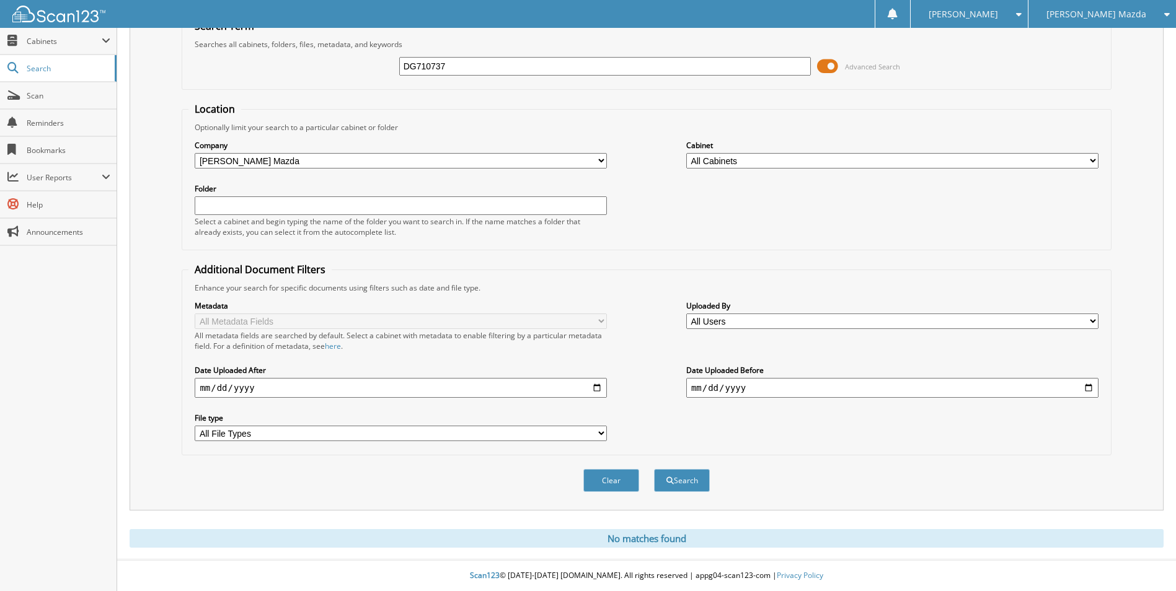 This screenshot has height=591, width=1176. What do you see at coordinates (68, 95) in the screenshot?
I see `span: Scan` at bounding box center [68, 95].